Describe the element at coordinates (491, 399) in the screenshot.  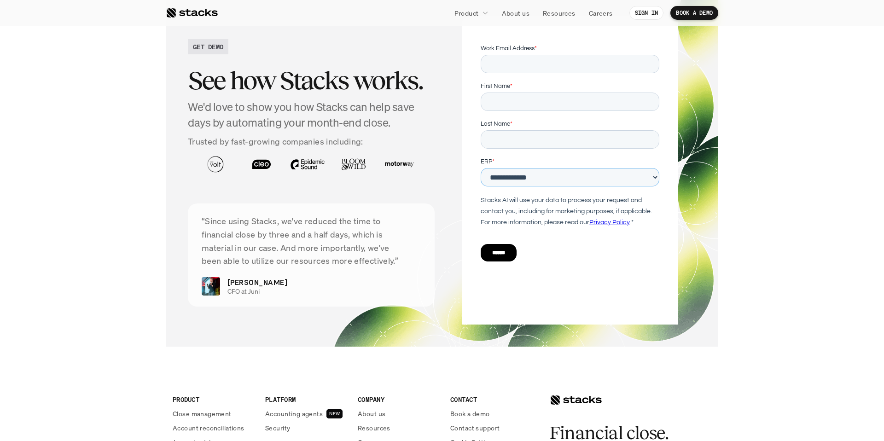
I see `p: CONTACT` at that location.